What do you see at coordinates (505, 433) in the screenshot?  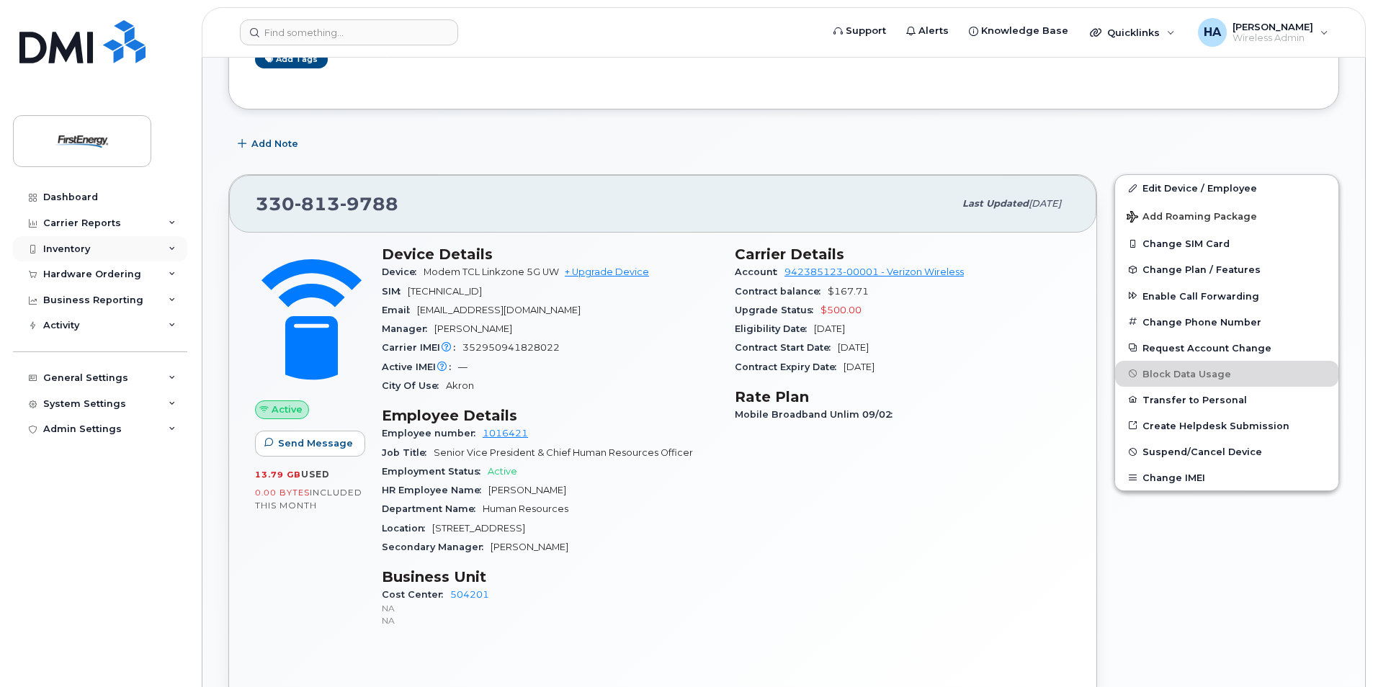 I see `a: 1016421` at bounding box center [505, 433].